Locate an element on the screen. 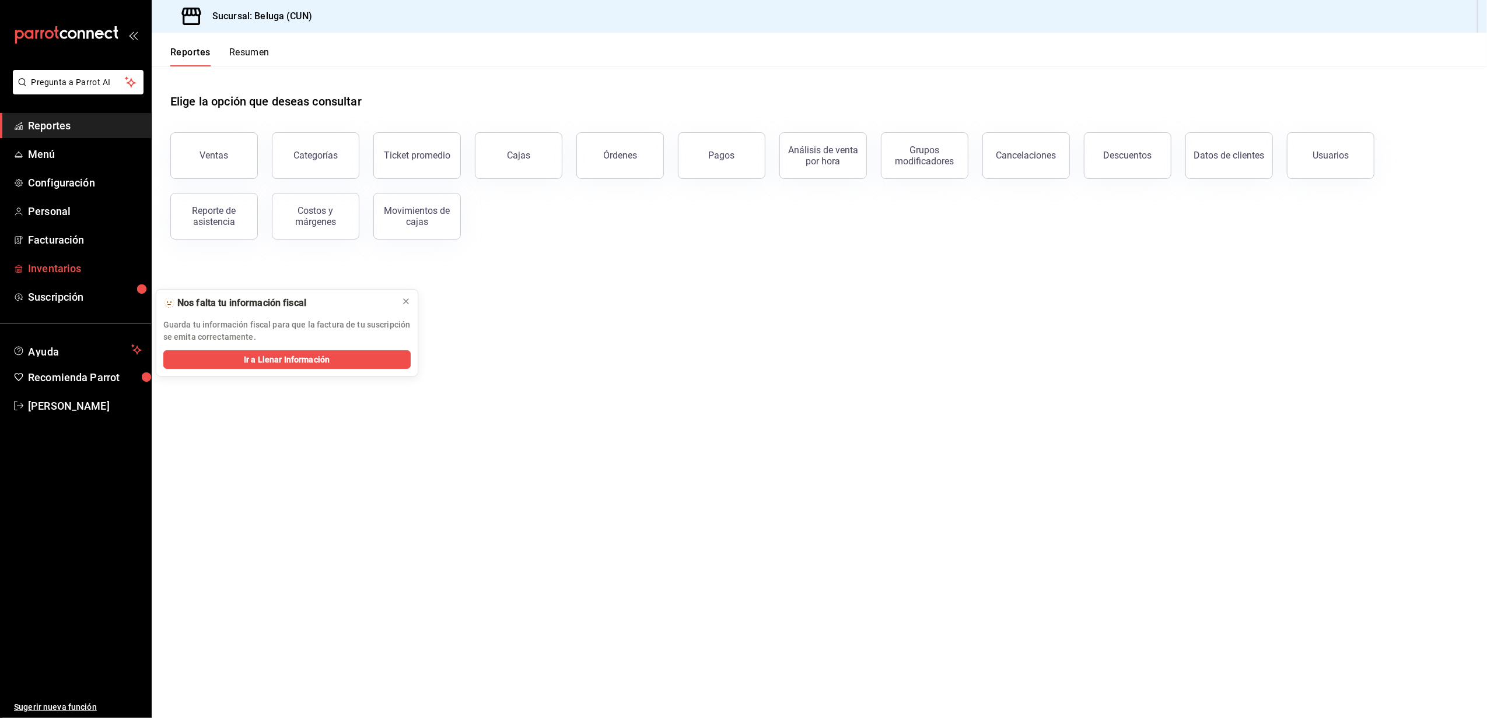  span: Recomienda Parrot is located at coordinates (85, 377).